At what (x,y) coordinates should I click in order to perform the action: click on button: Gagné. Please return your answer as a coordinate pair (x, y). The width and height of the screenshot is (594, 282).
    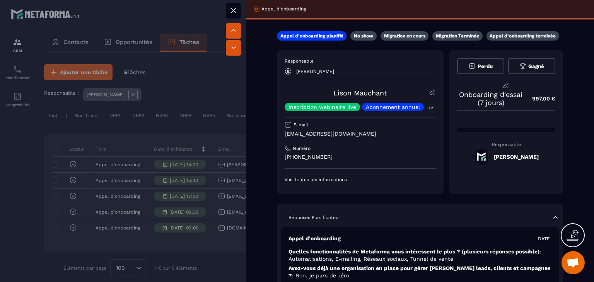
    Looking at the image, I should click on (532, 66).